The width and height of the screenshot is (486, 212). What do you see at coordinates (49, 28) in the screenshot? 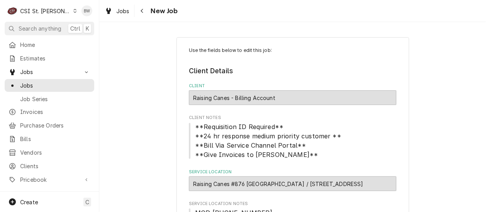
I see `button: Search anythingCtrlK` at bounding box center [49, 28].